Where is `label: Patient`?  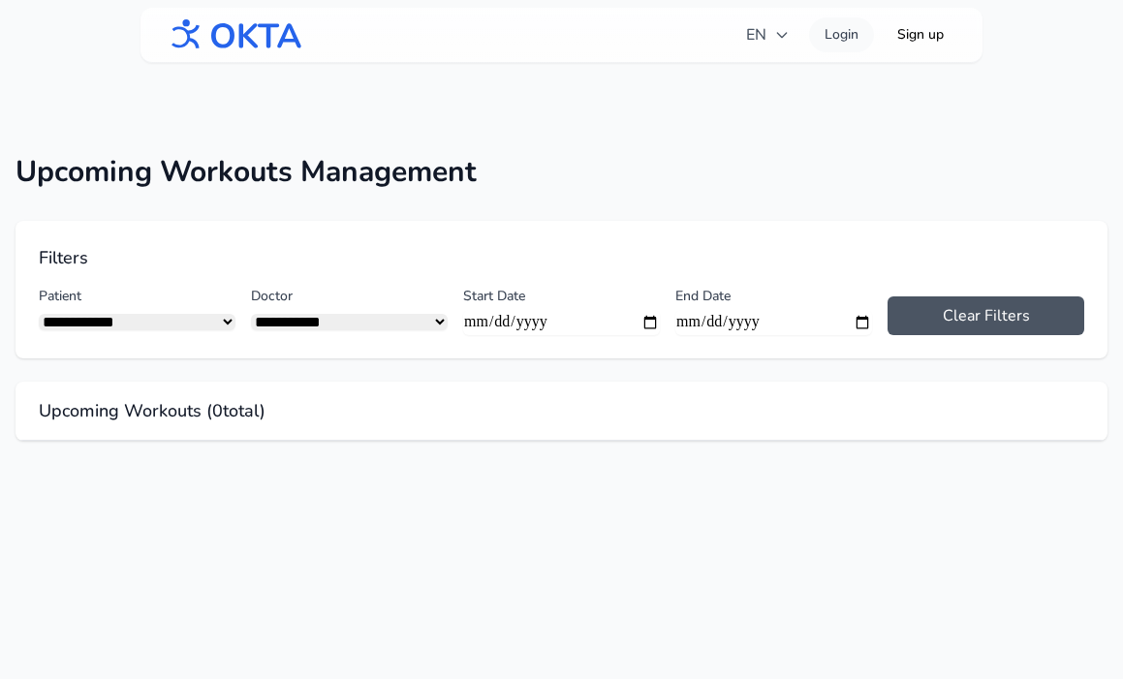 label: Patient is located at coordinates (137, 296).